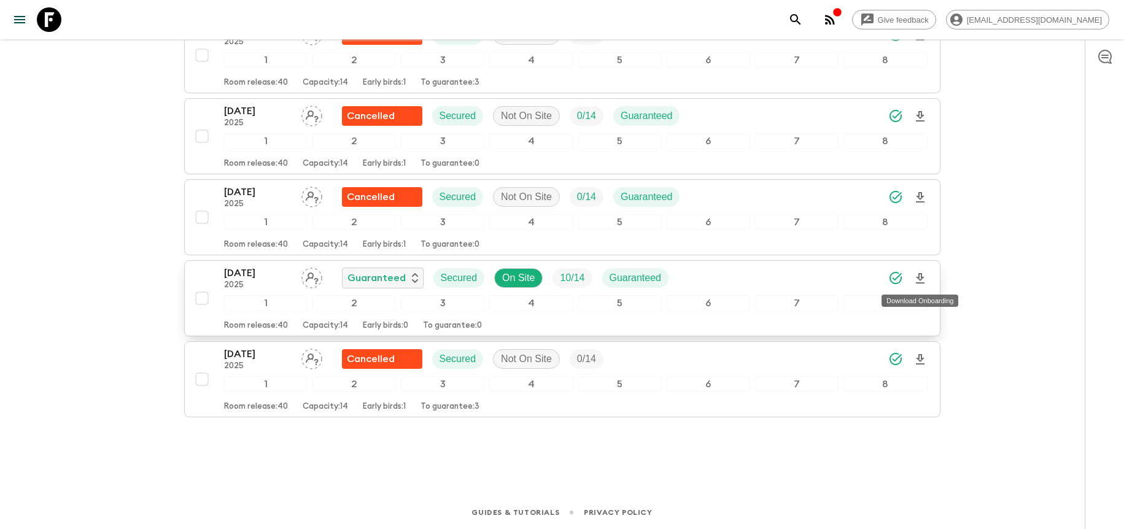  Describe the element at coordinates (919, 301) in the screenshot. I see `div: Download Onboarding` at that location.